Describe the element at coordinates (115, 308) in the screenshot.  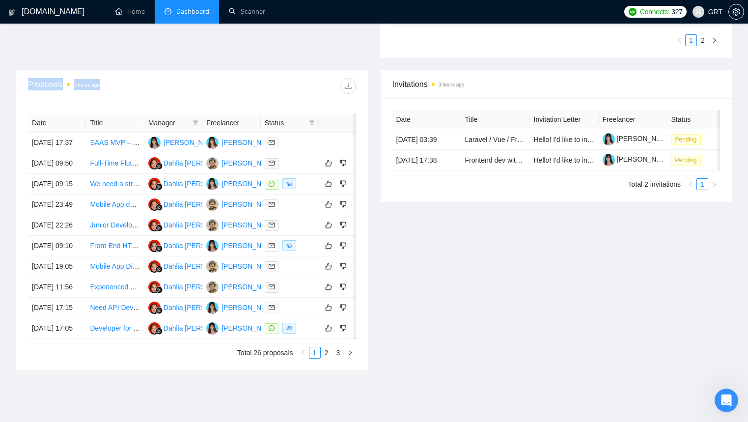
I see `td: Need API Developer to mimic Medicare.gov's medication builder` at that location.